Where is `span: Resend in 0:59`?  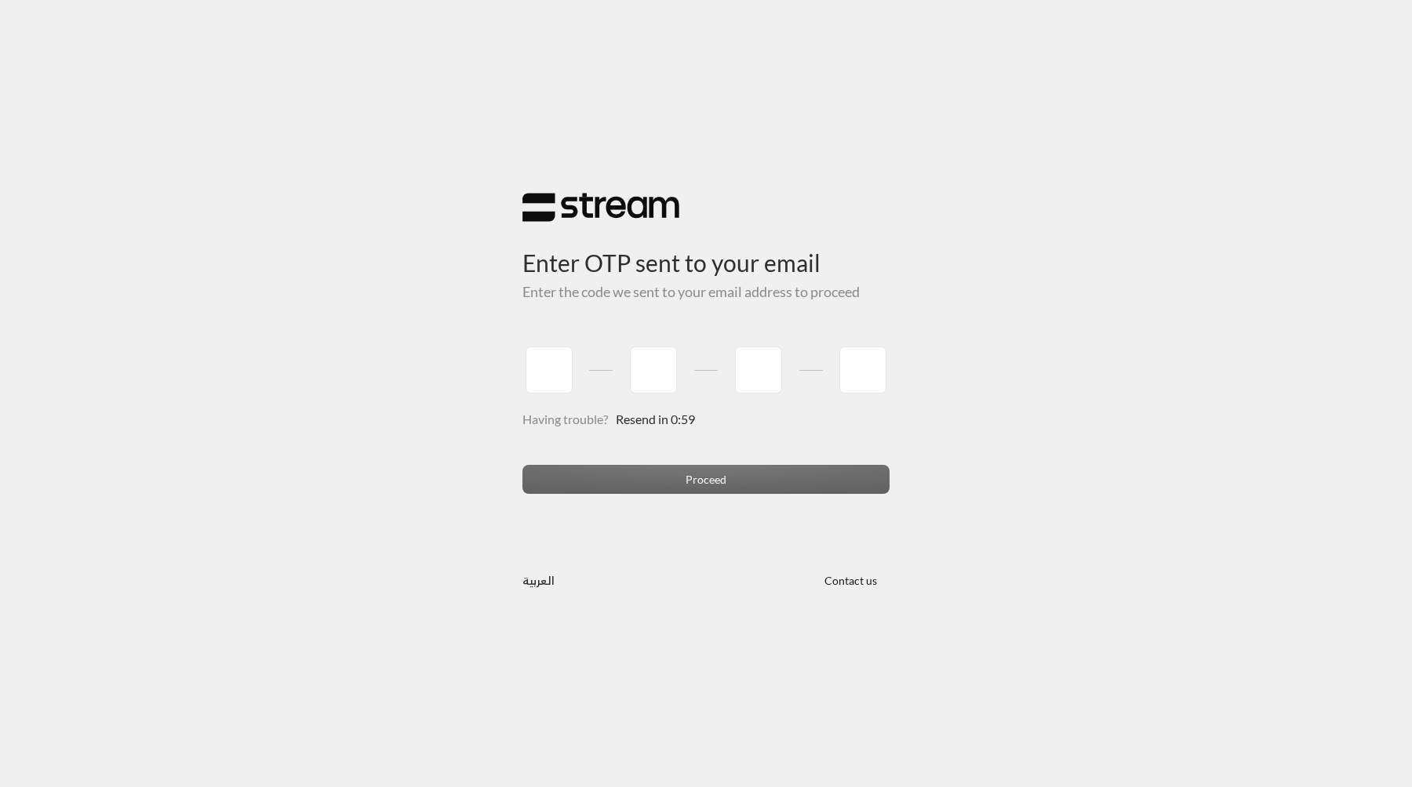 span: Resend in 0:59 is located at coordinates (655, 419).